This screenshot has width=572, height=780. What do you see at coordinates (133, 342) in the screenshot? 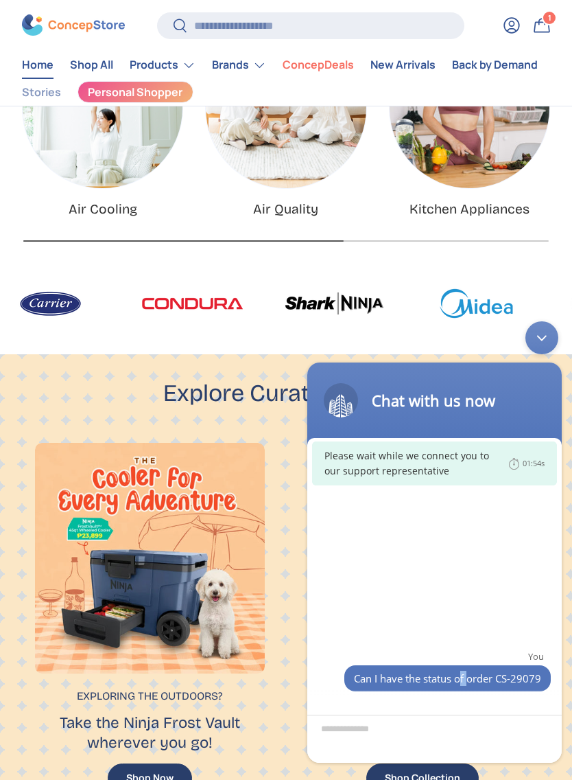
I see `div: You` at bounding box center [133, 342].